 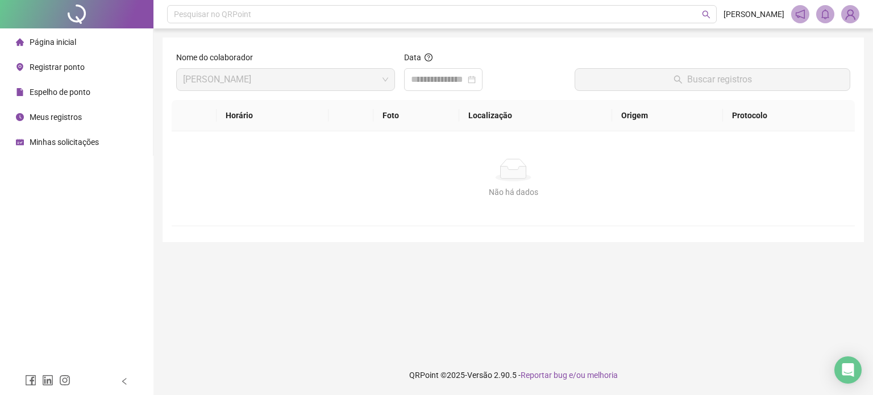 I want to click on footer: QRPoint © 2025 - 2.90.5 -, so click(x=513, y=375).